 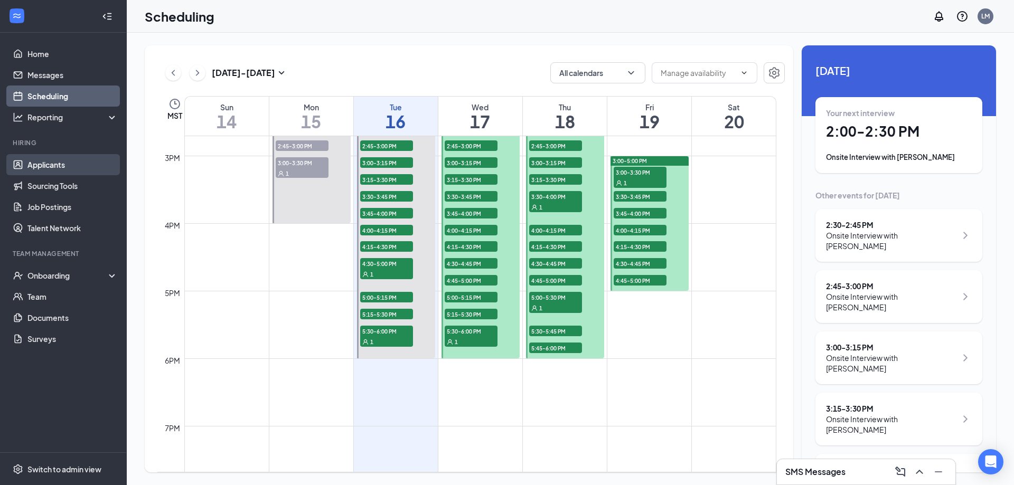 I want to click on span: 4:30-4:45 PM, so click(x=556, y=264).